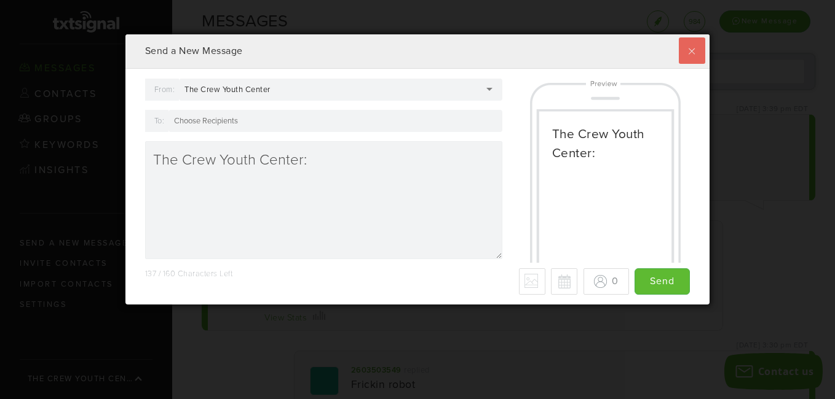 This screenshot has width=835, height=399. I want to click on span: 137 / 160, so click(160, 274).